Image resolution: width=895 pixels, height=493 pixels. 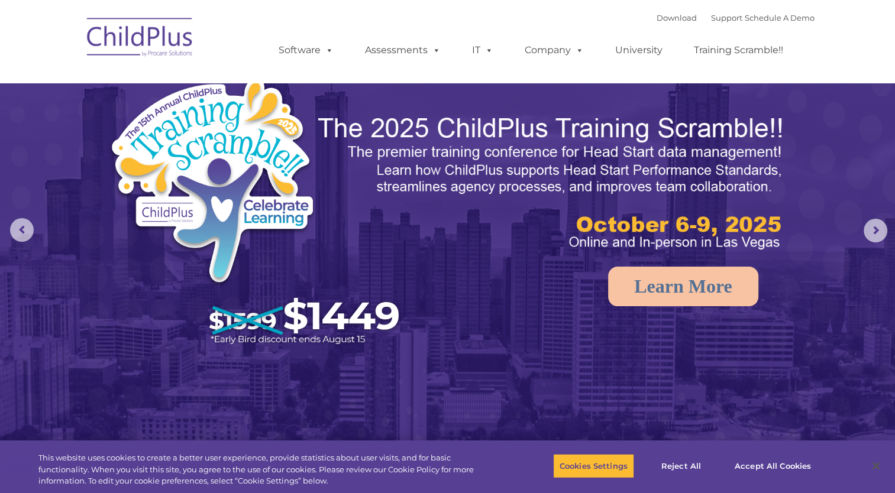 I want to click on a: Schedule A Demo, so click(x=779, y=18).